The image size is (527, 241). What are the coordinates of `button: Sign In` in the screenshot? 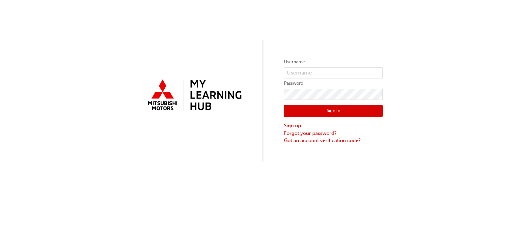 It's located at (334, 111).